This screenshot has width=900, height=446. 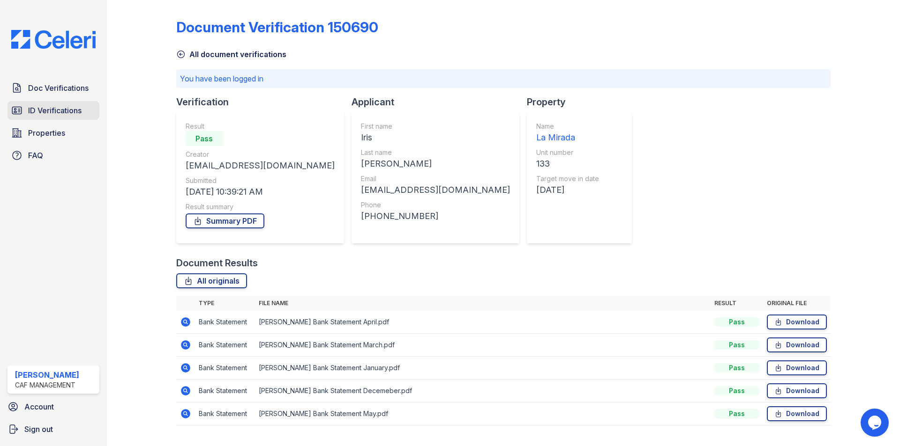 What do you see at coordinates (503, 79) in the screenshot?
I see `p: You have been logged in` at bounding box center [503, 79].